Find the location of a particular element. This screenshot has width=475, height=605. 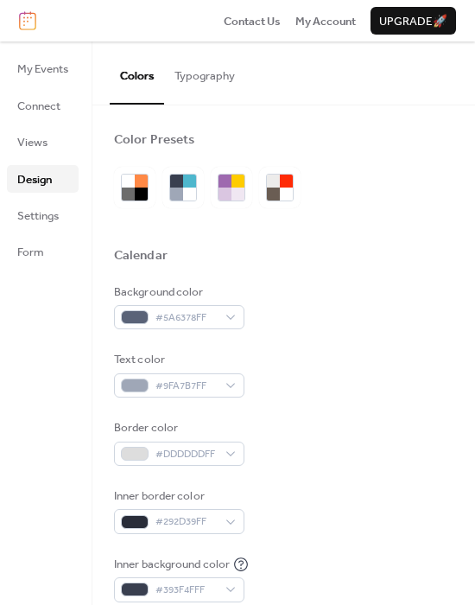

span: Design is located at coordinates (35, 180).